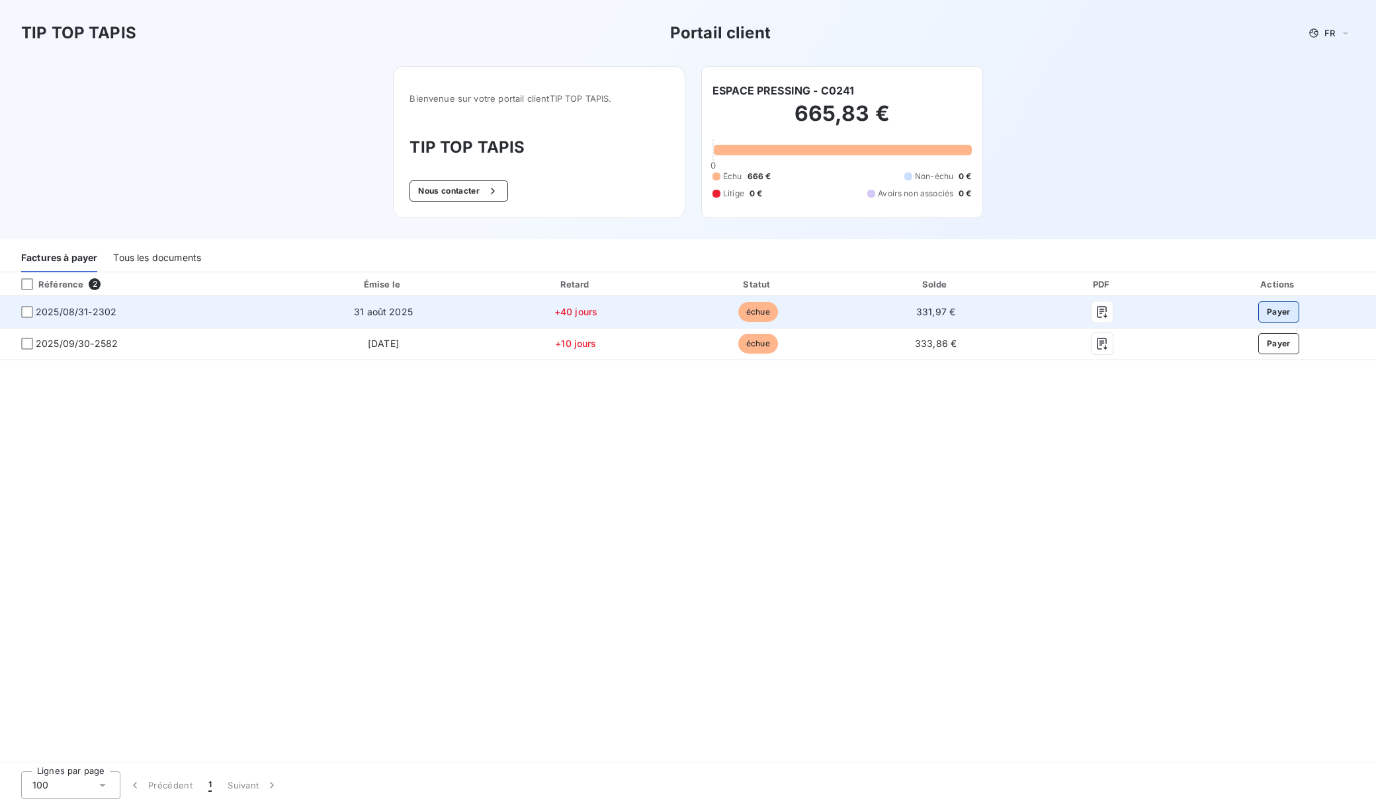  What do you see at coordinates (76, 312) in the screenshot?
I see `span: 2025/08/31-2302` at bounding box center [76, 312].